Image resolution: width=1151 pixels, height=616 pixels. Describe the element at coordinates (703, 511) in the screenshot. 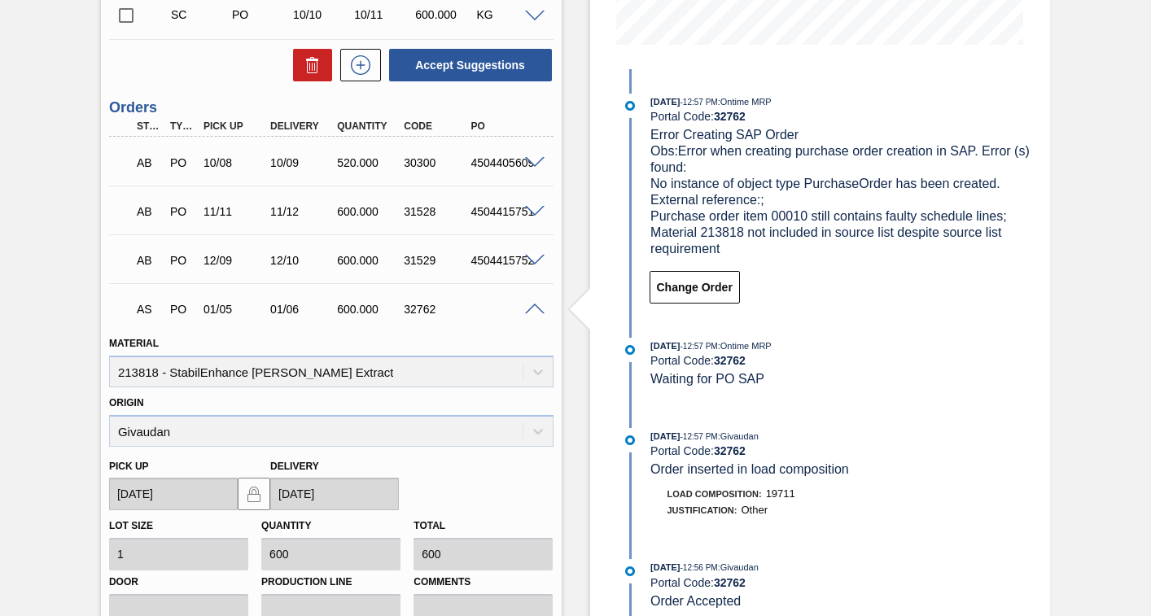

I see `span: Justification:` at that location.